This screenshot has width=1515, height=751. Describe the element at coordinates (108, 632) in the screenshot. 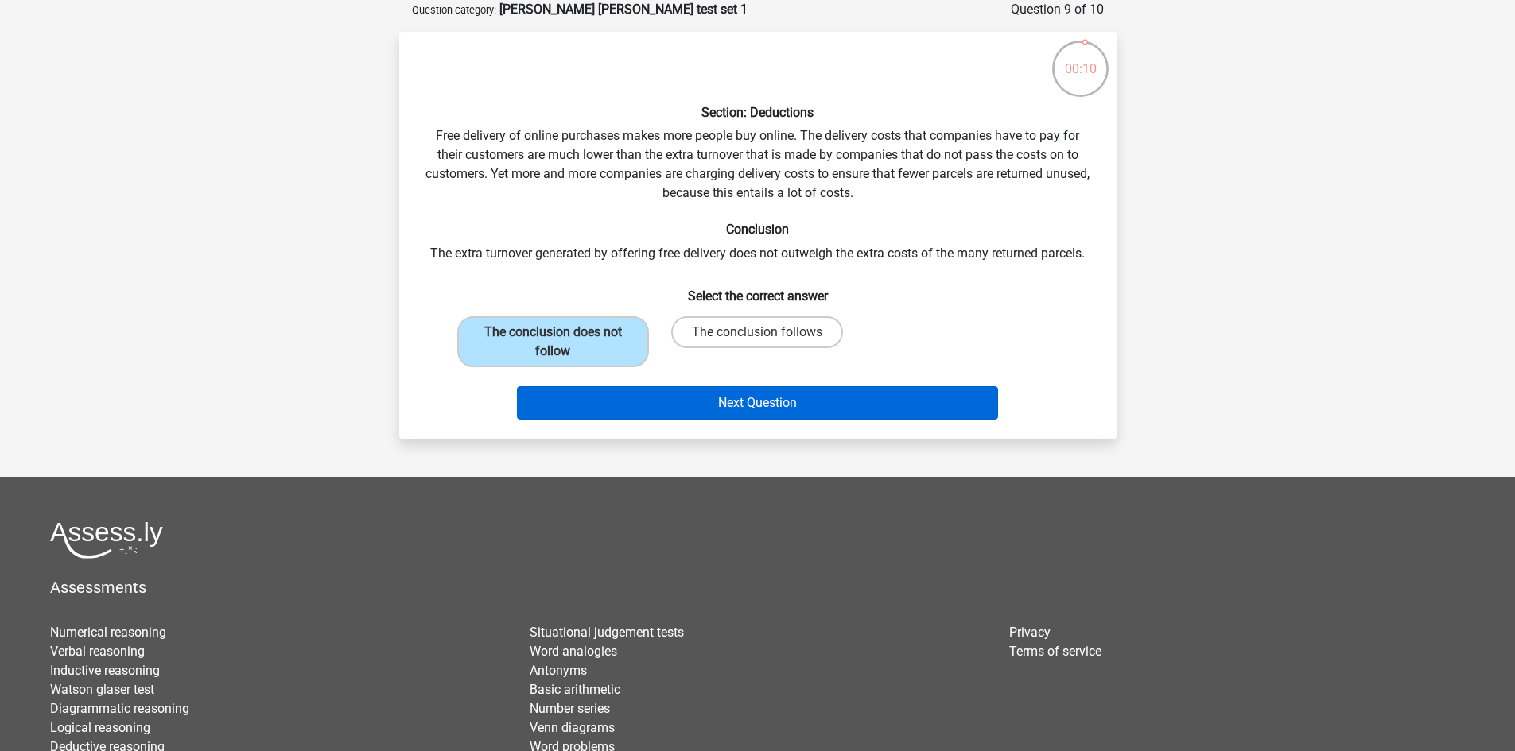

I see `a: Numerical reasoning` at that location.